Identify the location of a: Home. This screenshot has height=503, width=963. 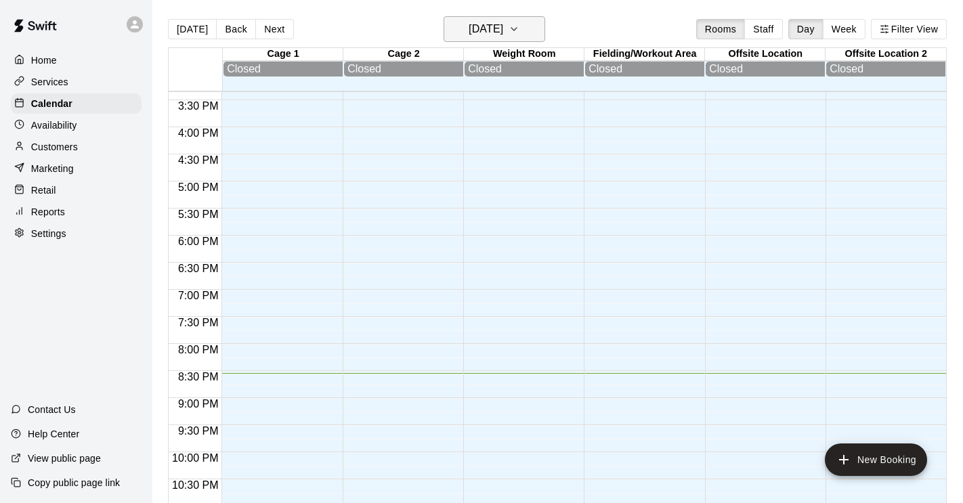
(76, 60).